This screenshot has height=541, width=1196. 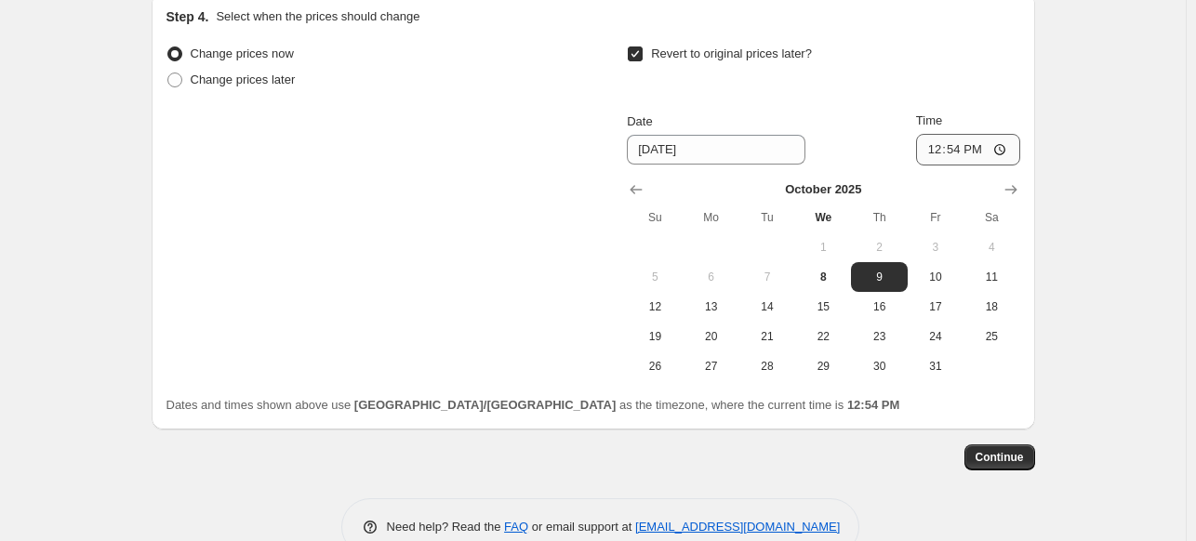 What do you see at coordinates (767, 277) in the screenshot?
I see `span: 7` at bounding box center [767, 277].